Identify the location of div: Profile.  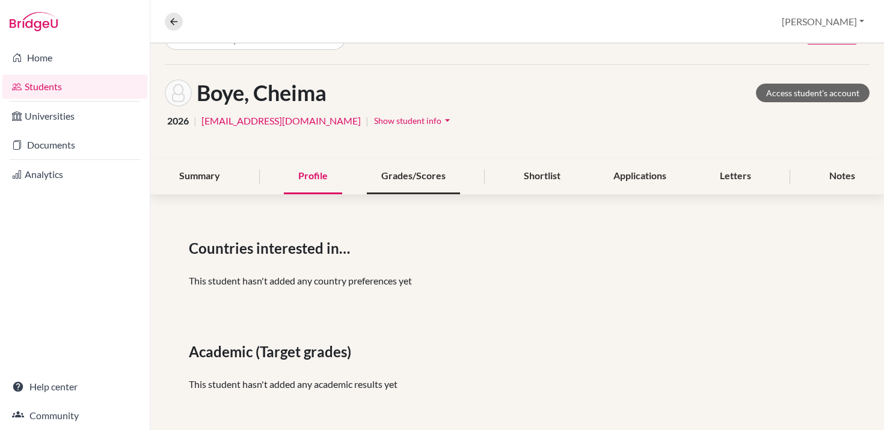
(313, 176).